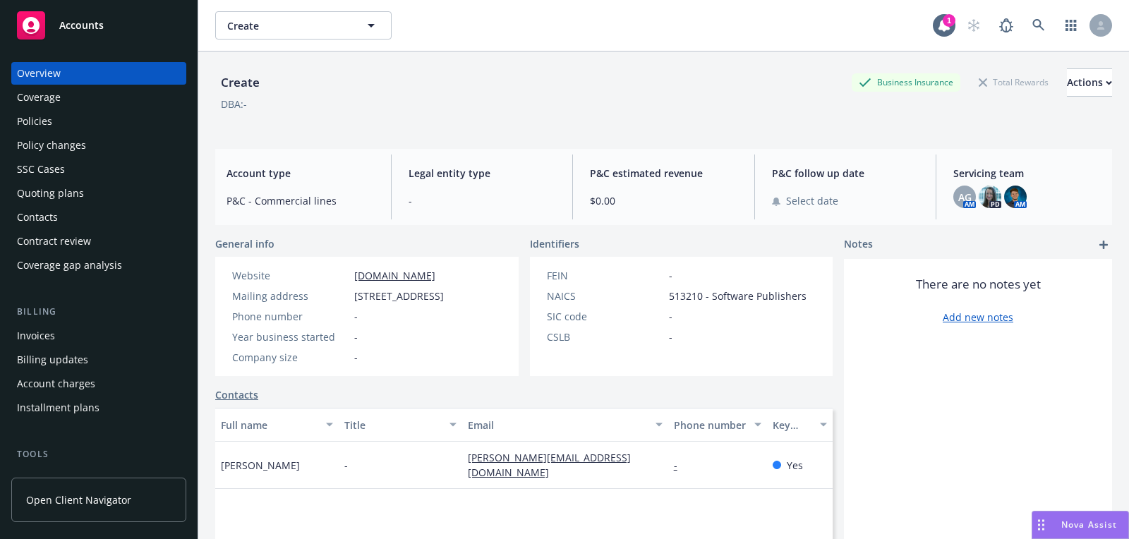  What do you see at coordinates (99, 97) in the screenshot?
I see `a: Coverage` at bounding box center [99, 97].